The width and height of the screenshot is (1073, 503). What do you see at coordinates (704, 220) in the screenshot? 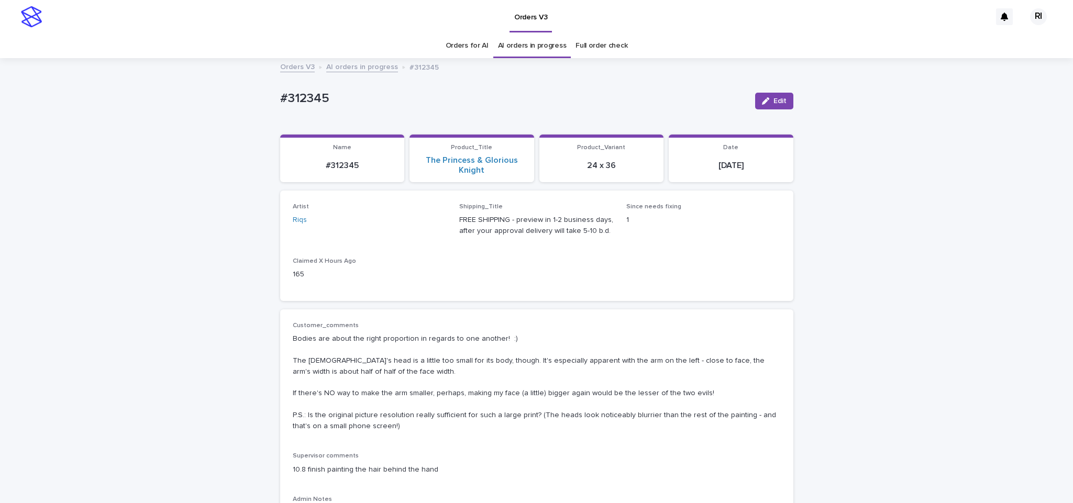
I see `p: 1` at bounding box center [704, 220].